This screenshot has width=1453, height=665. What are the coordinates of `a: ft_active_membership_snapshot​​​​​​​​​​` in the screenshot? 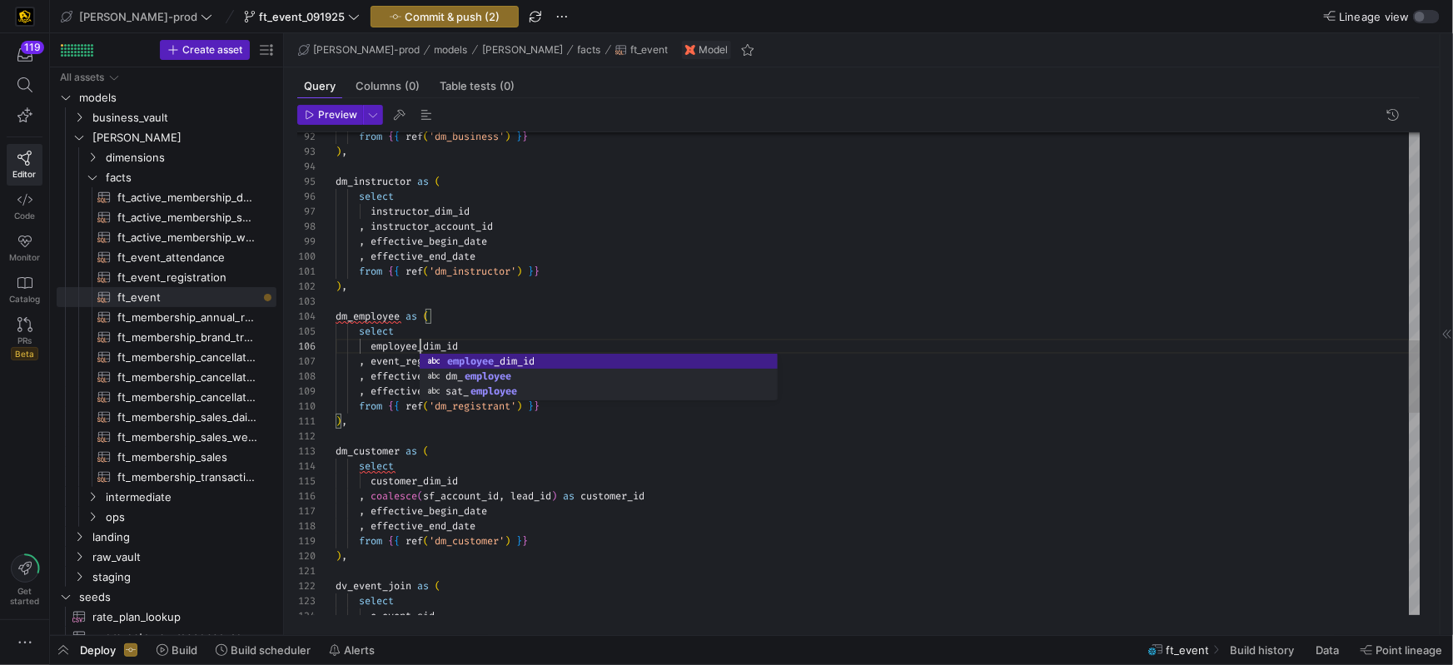 It's located at (166, 217).